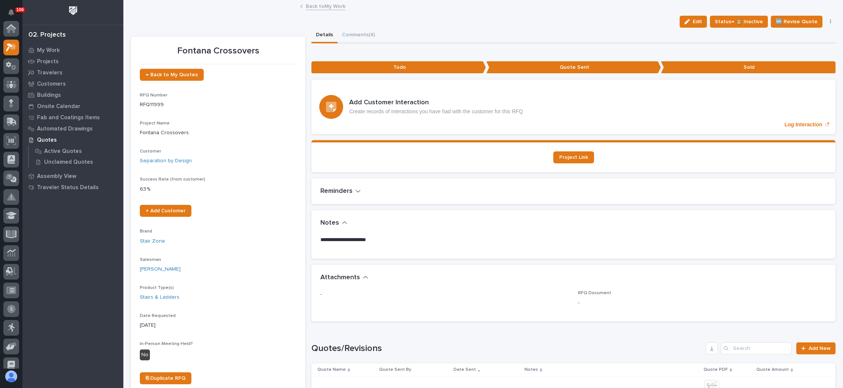 The width and height of the screenshot is (843, 388). What do you see at coordinates (155, 123) in the screenshot?
I see `span: Project Name` at bounding box center [155, 123].